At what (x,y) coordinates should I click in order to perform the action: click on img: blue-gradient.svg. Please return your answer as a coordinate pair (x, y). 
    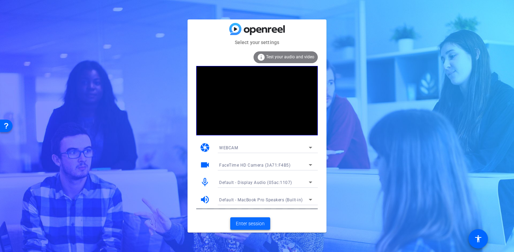
    Looking at the image, I should click on (257, 29).